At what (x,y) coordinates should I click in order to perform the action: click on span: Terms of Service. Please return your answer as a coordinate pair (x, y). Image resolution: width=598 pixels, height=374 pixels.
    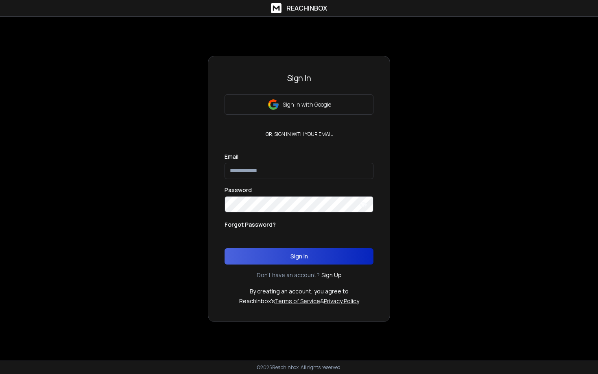
    Looking at the image, I should click on (298, 301).